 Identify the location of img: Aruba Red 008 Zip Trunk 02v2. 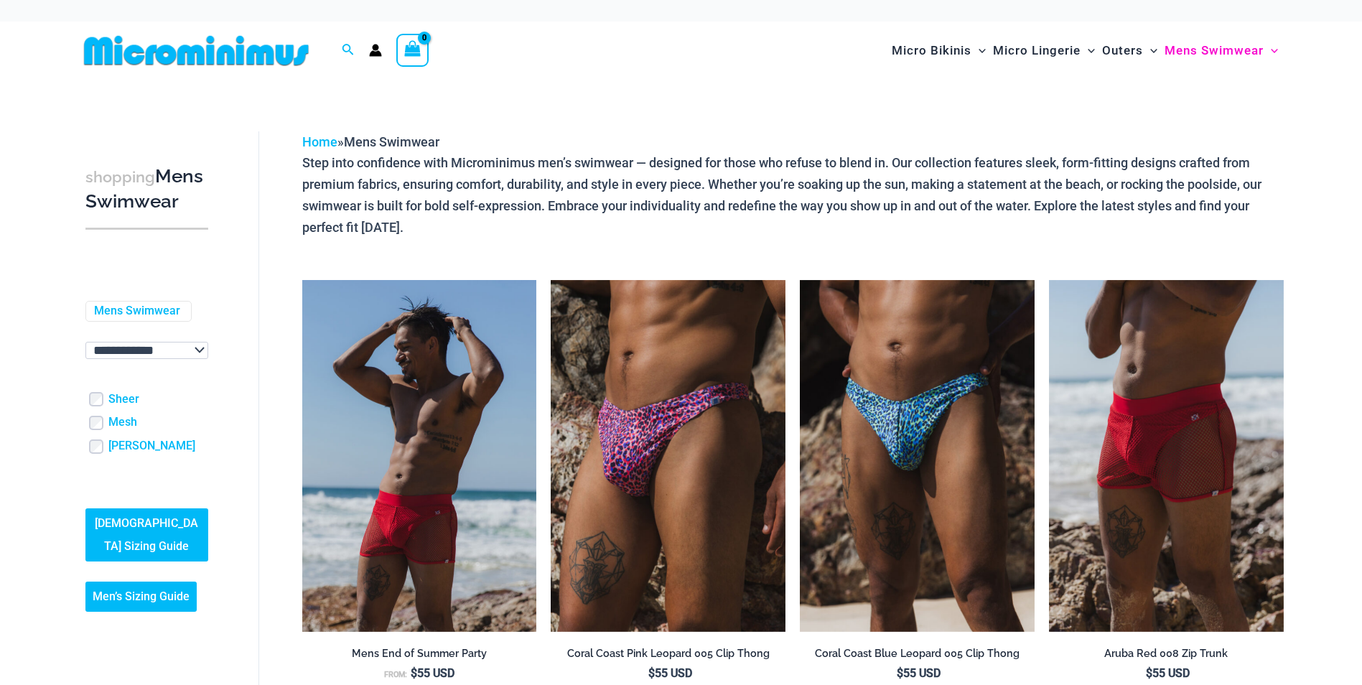
(419, 456).